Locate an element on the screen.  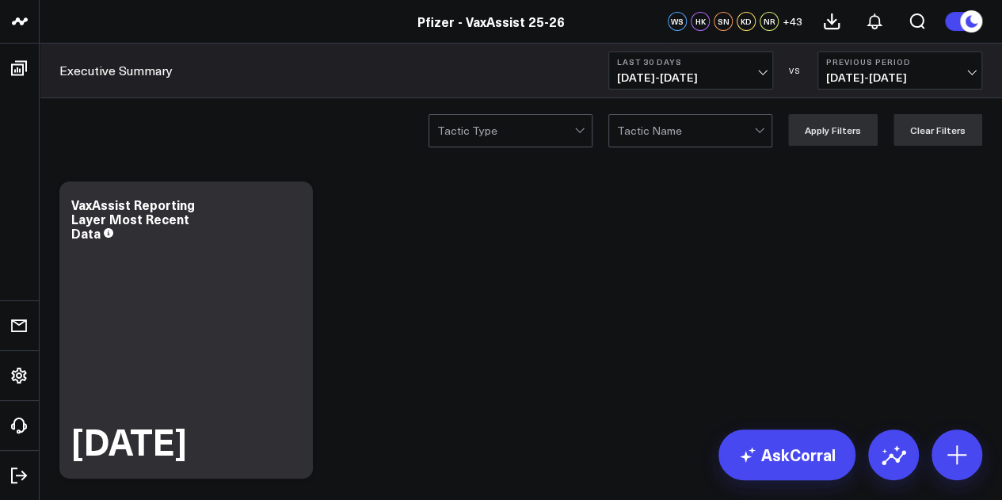
a: Executive Summary is located at coordinates (116, 71).